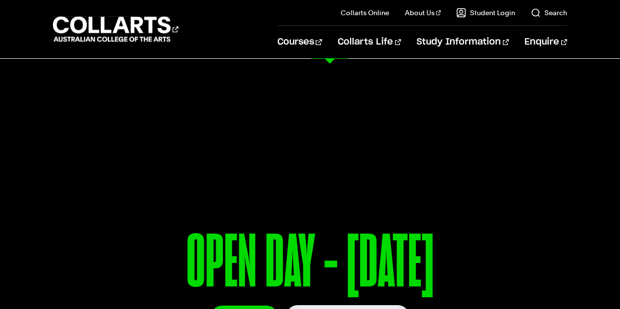  I want to click on a: About Us, so click(423, 13).